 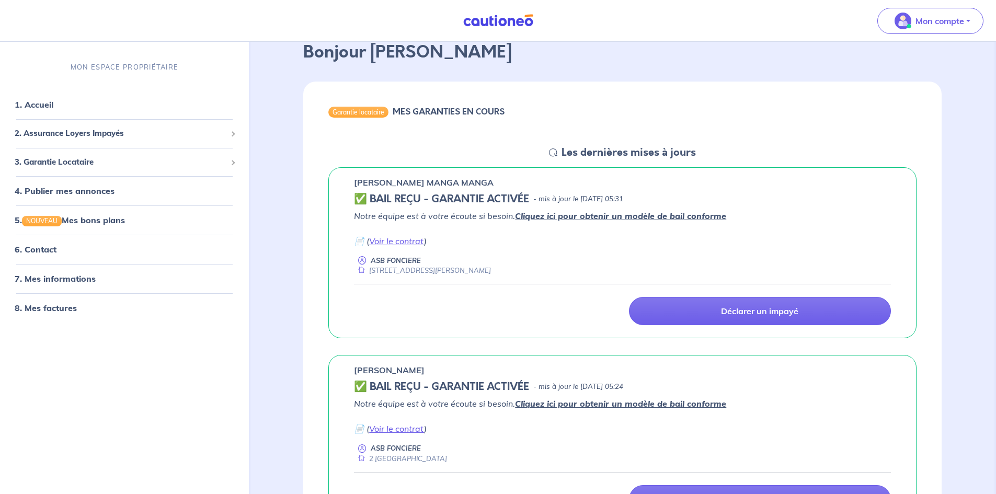 What do you see at coordinates (120, 161) in the screenshot?
I see `span: 3. Garantie Locataire` at bounding box center [120, 161].